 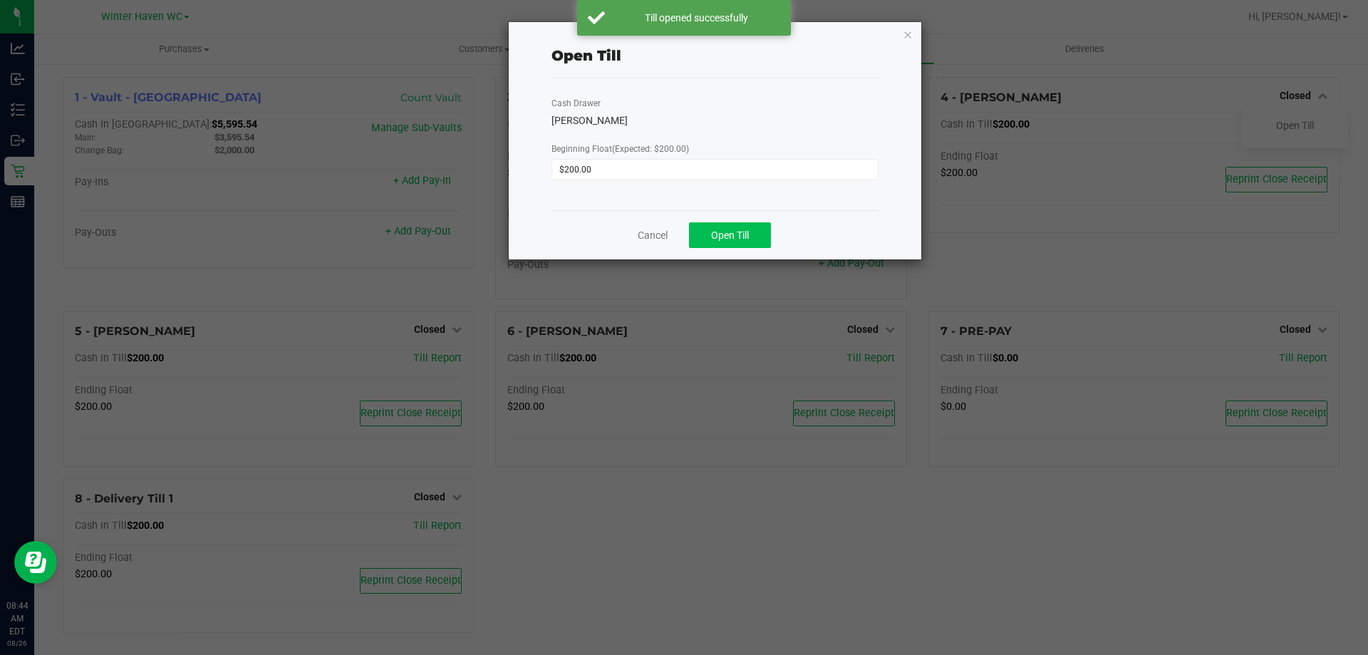 I want to click on div: Open Till, so click(x=587, y=56).